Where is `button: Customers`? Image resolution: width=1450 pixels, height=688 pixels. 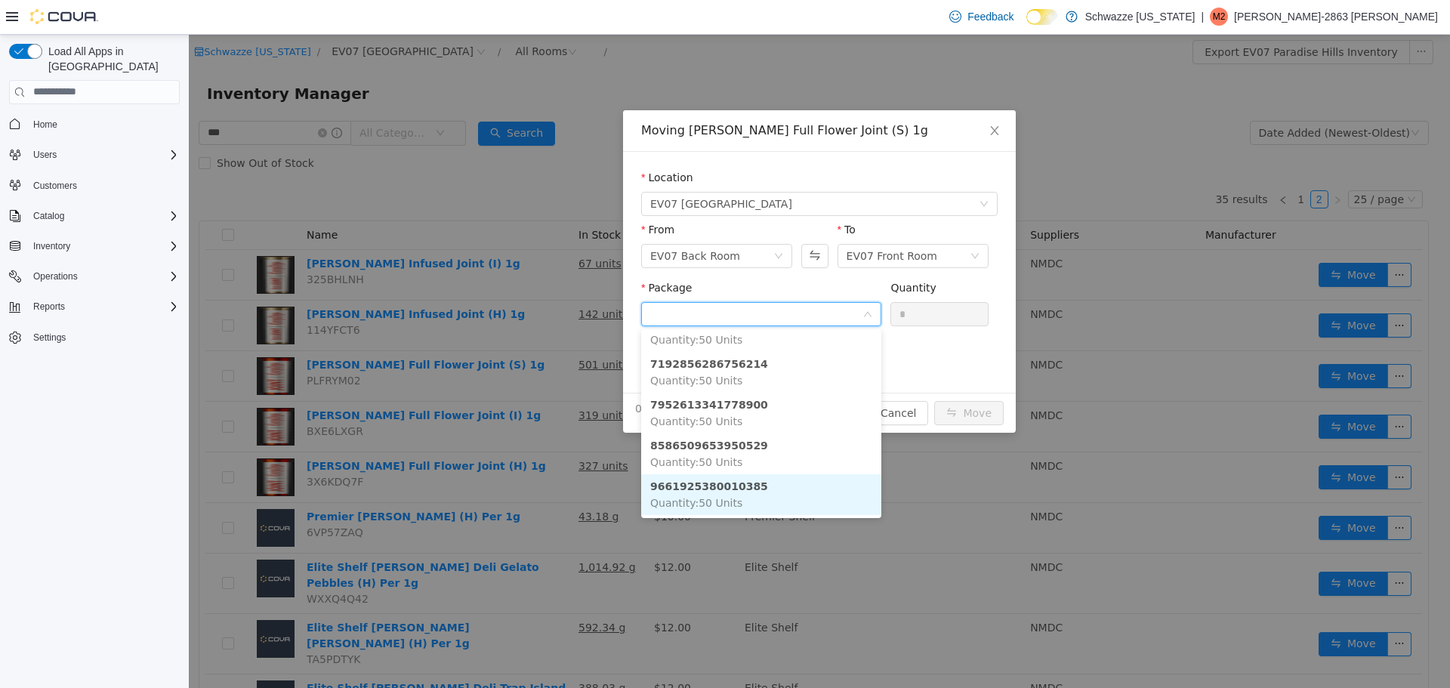
button: Customers is located at coordinates (94, 185).